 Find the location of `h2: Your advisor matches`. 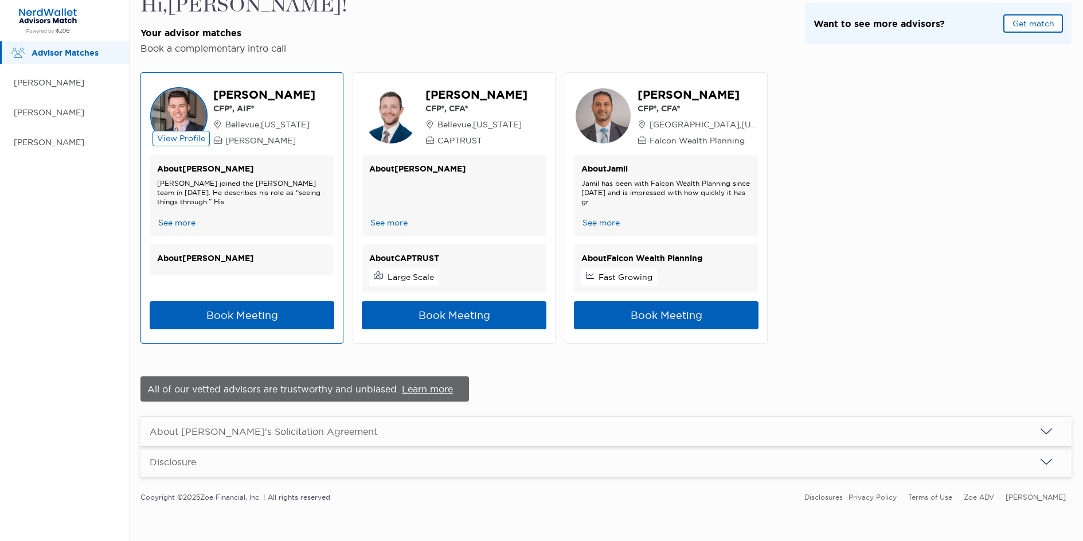

h2: Your advisor matches is located at coordinates (244, 33).